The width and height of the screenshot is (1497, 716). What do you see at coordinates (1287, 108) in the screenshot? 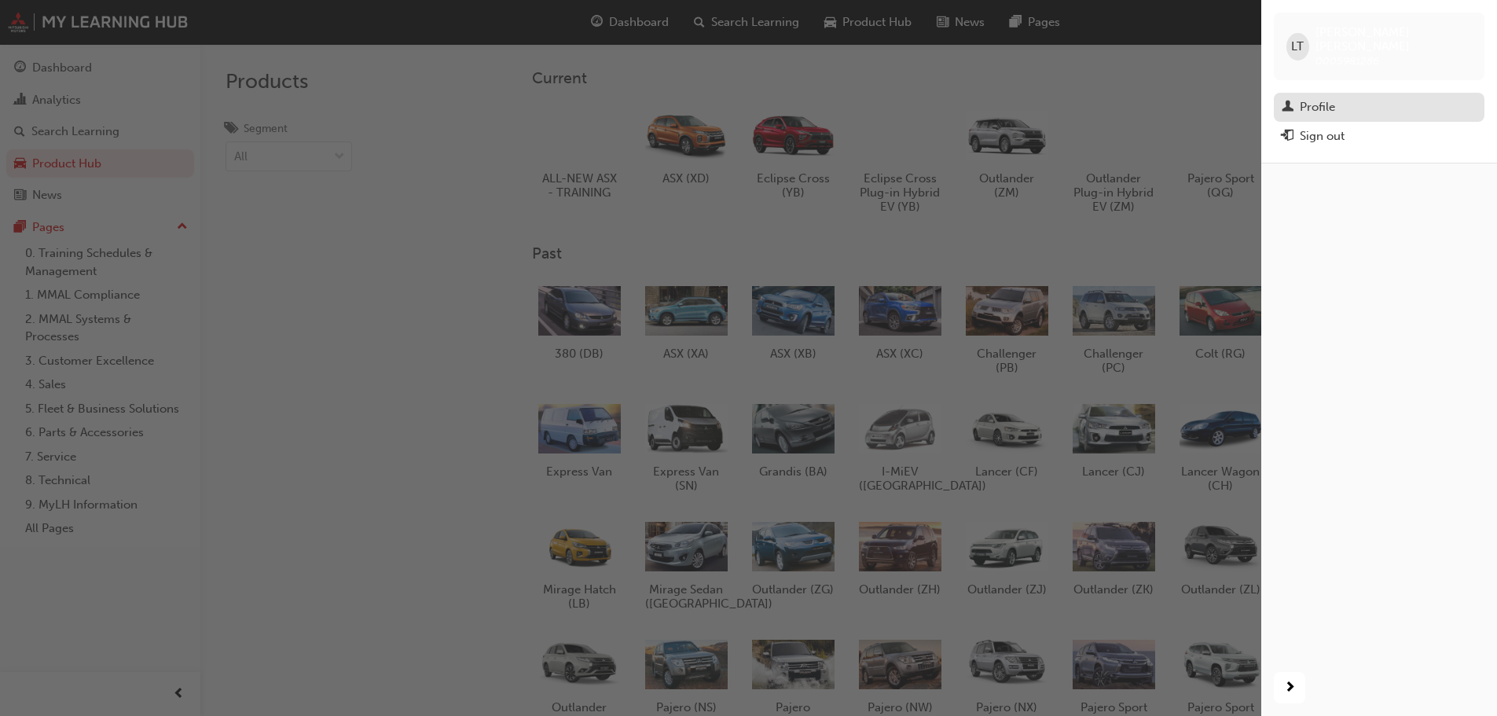
I see `span: man-icon` at bounding box center [1287, 108].